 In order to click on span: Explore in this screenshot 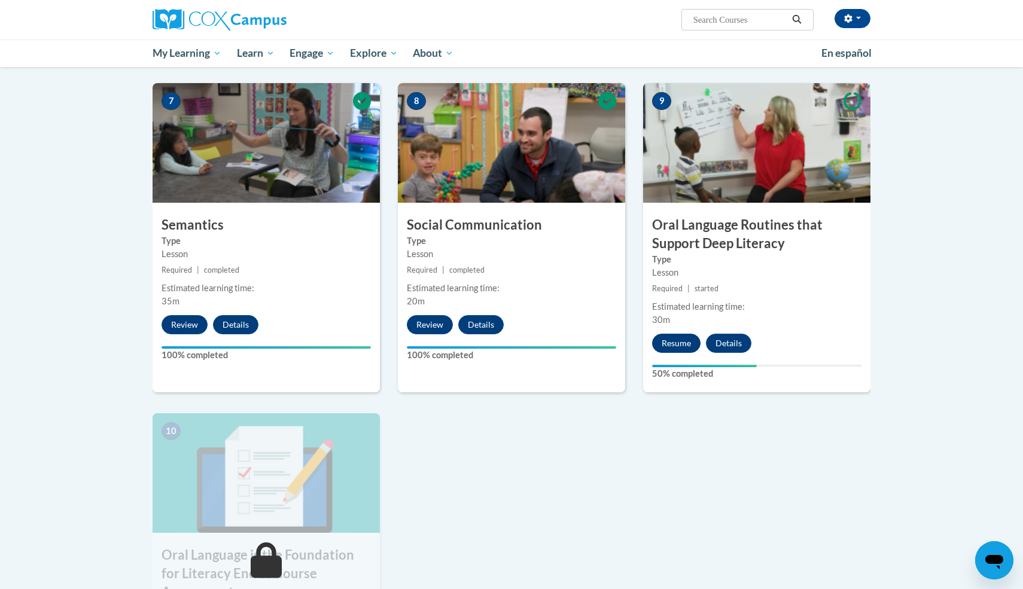, I will do `click(374, 53)`.